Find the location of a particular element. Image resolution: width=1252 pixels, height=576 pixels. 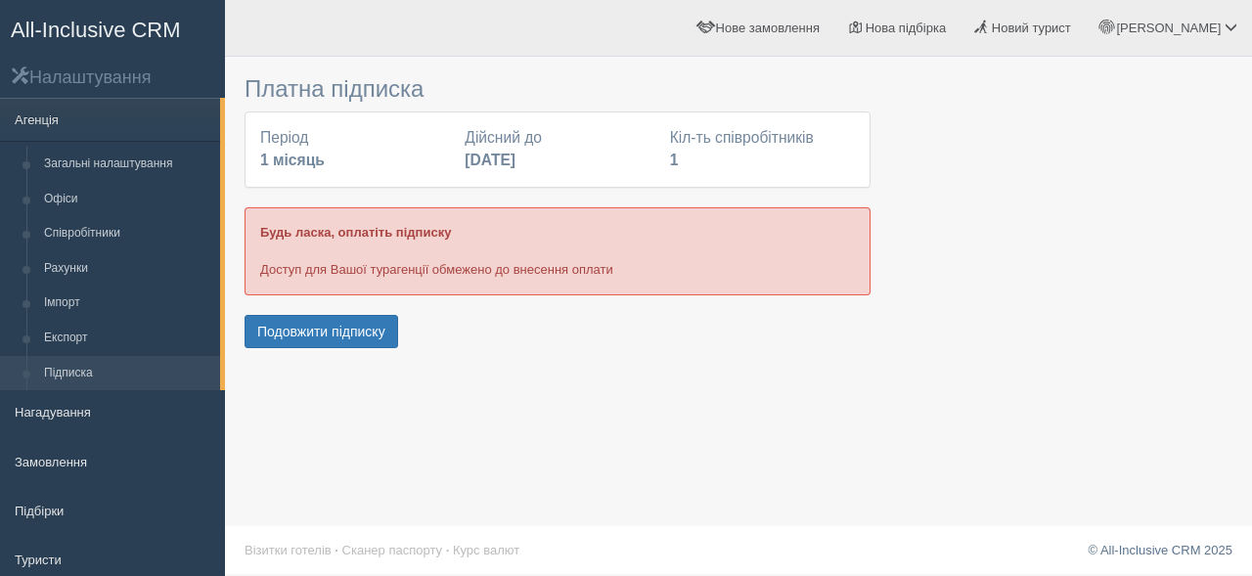

h3: Платна підписка is located at coordinates (558, 89).